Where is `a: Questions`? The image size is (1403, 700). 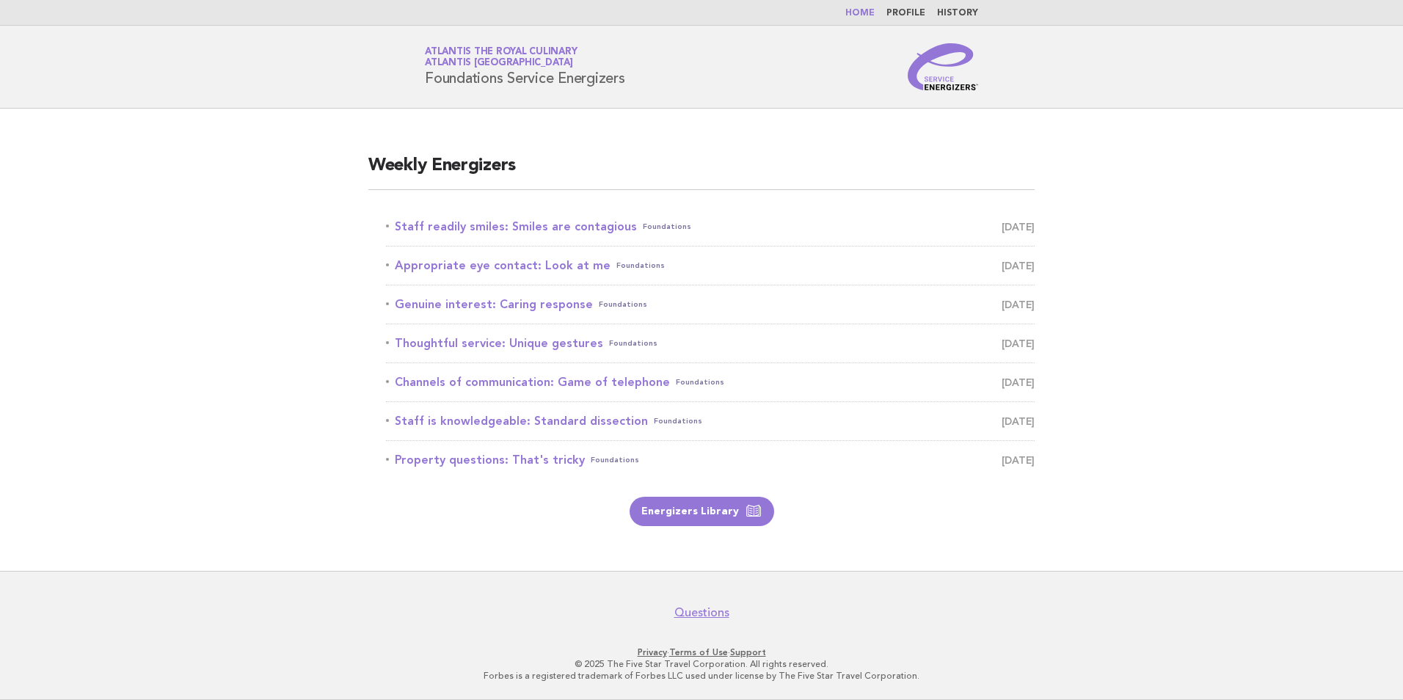
a: Questions is located at coordinates (702, 613).